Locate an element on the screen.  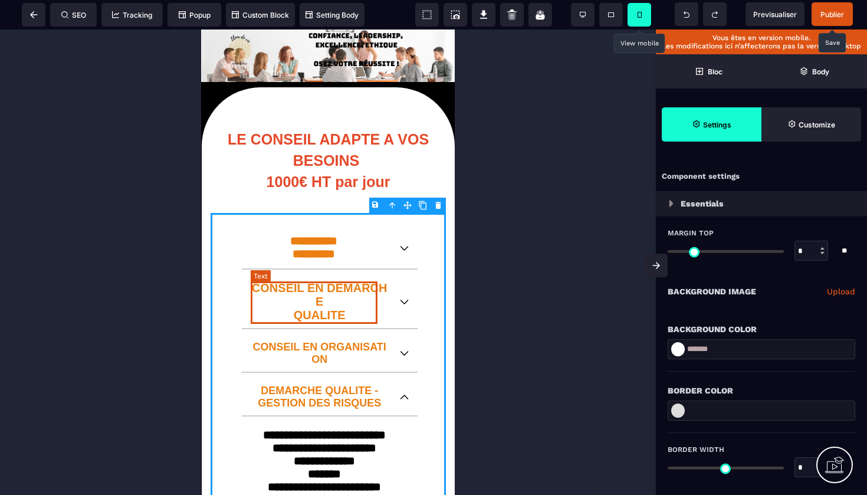
div: Component settings is located at coordinates (761, 176).